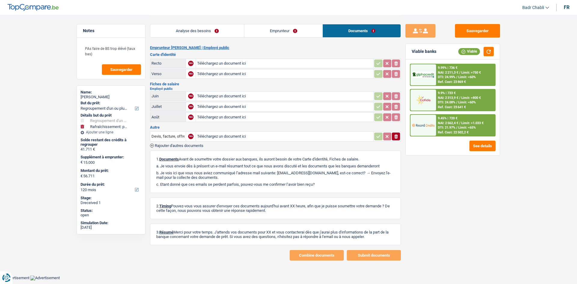 The height and width of the screenshot is (284, 577). I want to click on span: Résumé, so click(166, 232).